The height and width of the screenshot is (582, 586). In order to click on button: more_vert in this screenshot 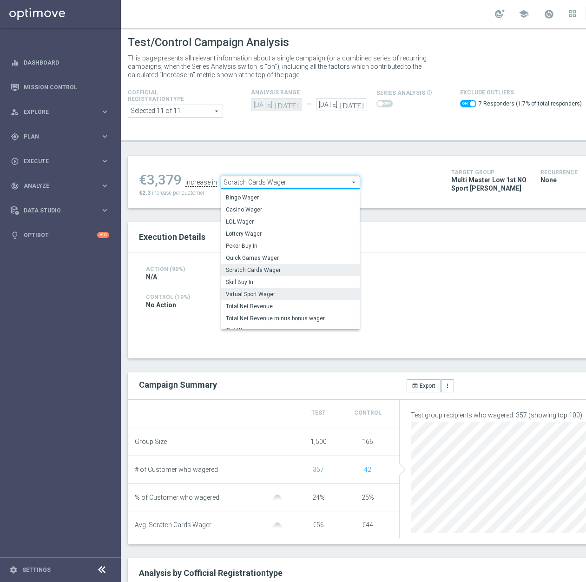, I will do `click(448, 386)`.